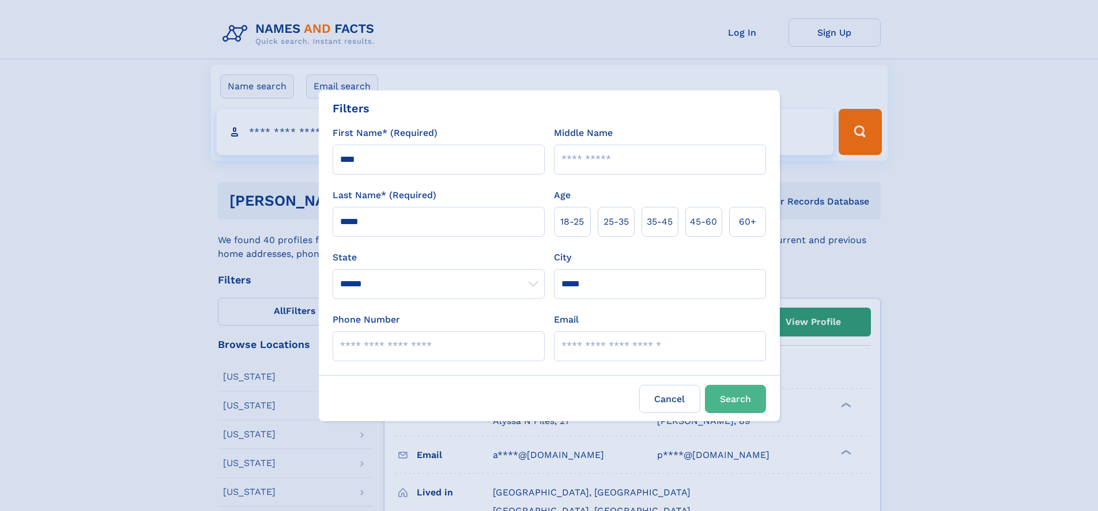 The image size is (1098, 511). What do you see at coordinates (572, 222) in the screenshot?
I see `span: 18‑25` at bounding box center [572, 222].